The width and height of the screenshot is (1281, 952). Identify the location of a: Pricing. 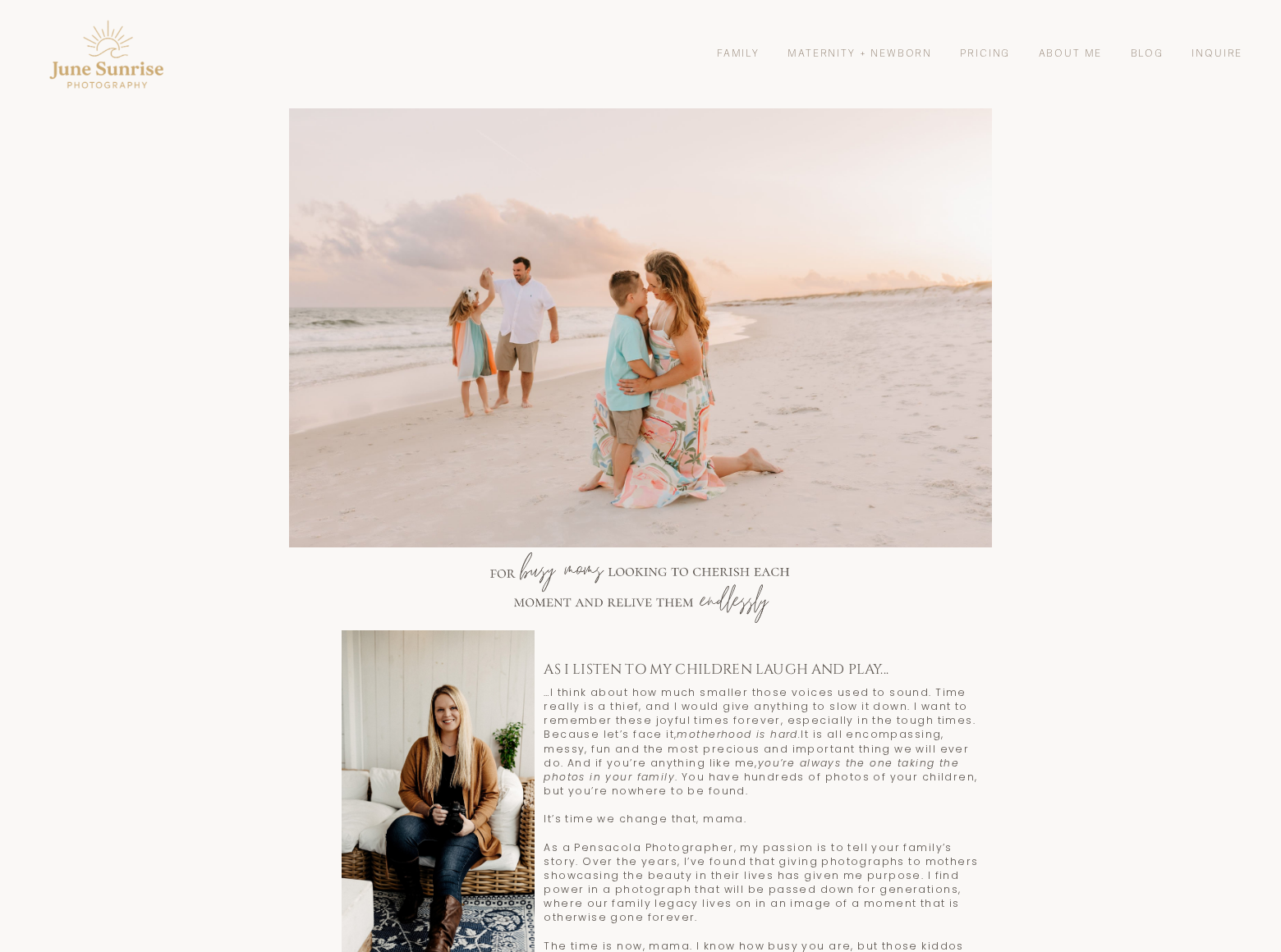
(985, 53).